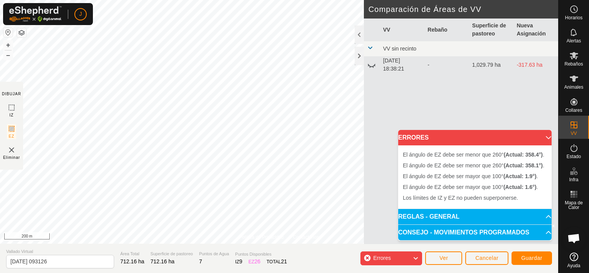 This screenshot has height=273, width=589. I want to click on span: Errores, so click(382, 258).